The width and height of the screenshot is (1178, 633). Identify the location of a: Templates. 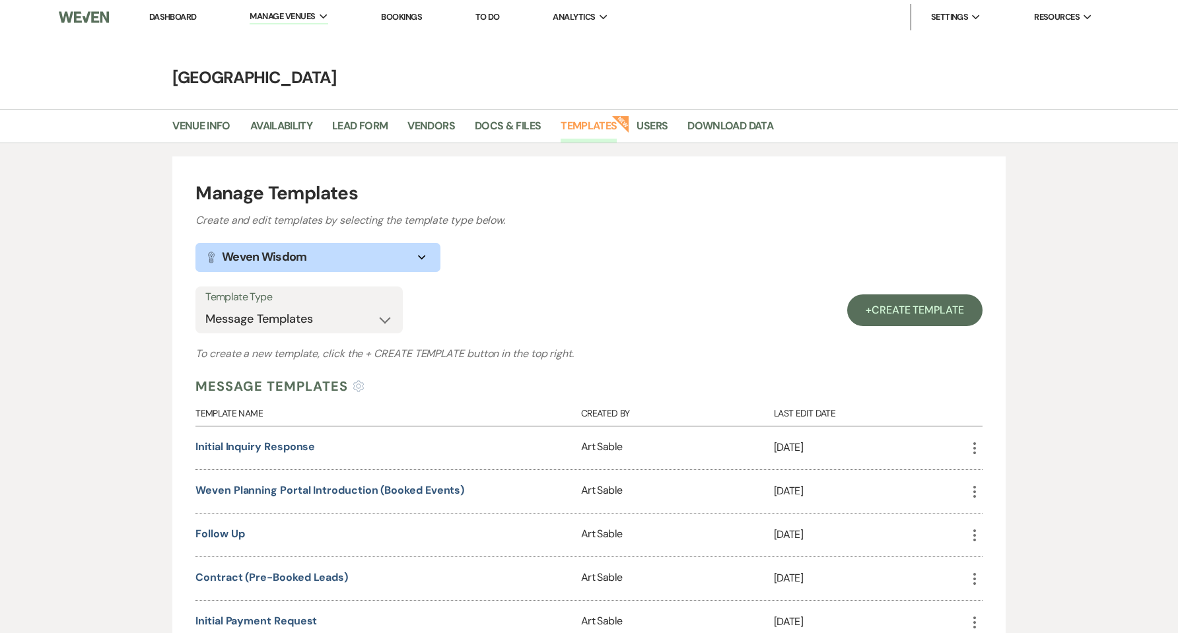
(588, 130).